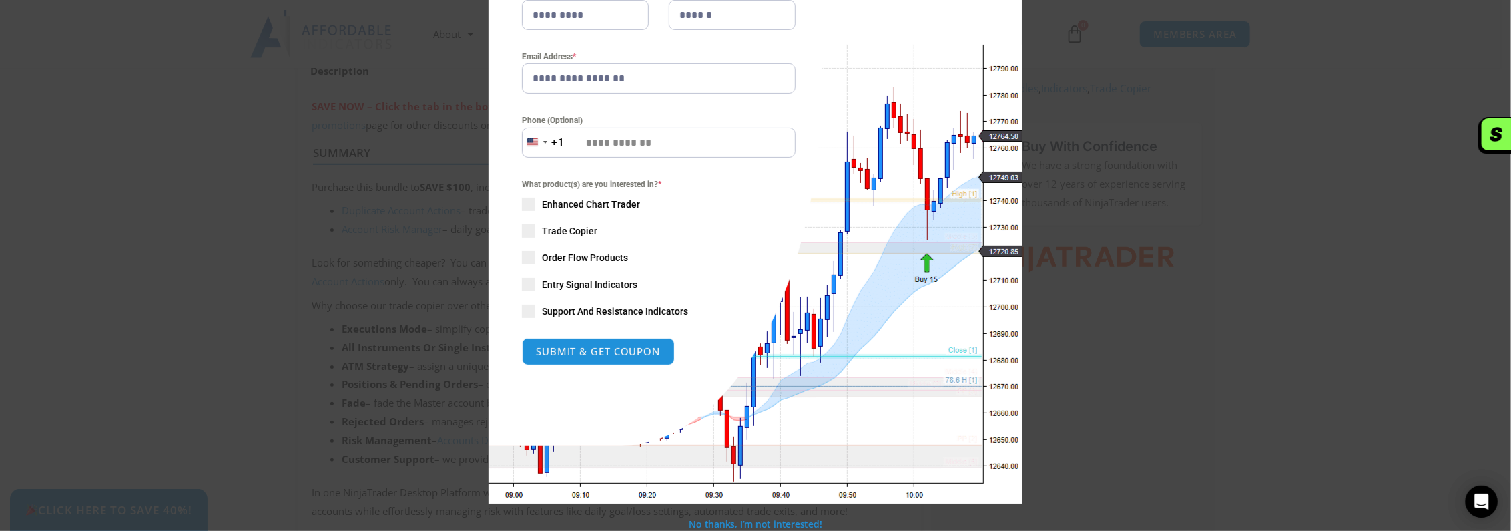  What do you see at coordinates (659, 120) in the screenshot?
I see `label: Phone (Optional)` at bounding box center [659, 120].